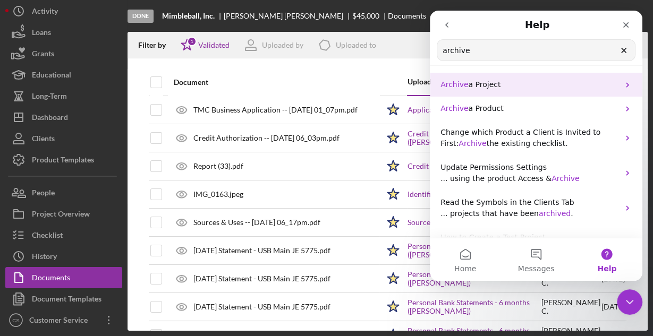 This screenshot has width=653, height=336. What do you see at coordinates (214, 45) in the screenshot?
I see `div: Validated` at bounding box center [214, 45].